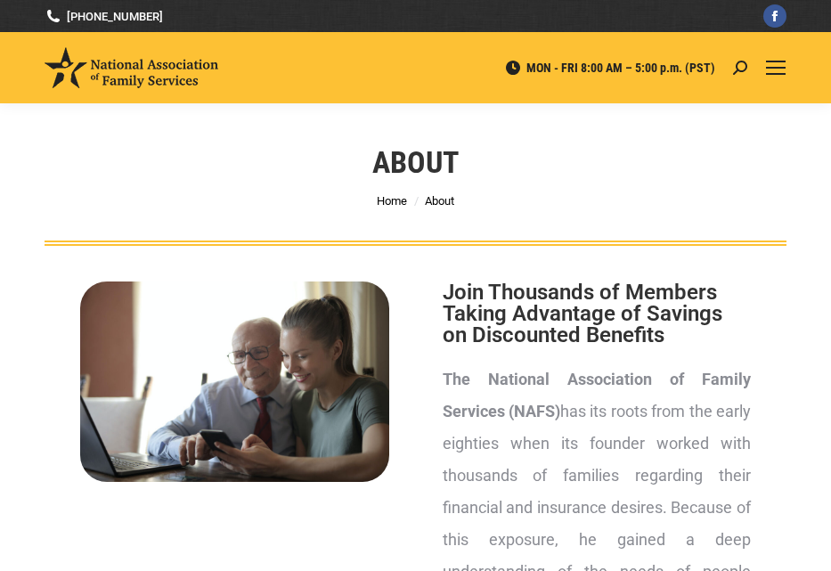 This screenshot has height=571, width=831. What do you see at coordinates (597, 394) in the screenshot?
I see `strong: The National Association of Family Services (NAFS)` at bounding box center [597, 394].